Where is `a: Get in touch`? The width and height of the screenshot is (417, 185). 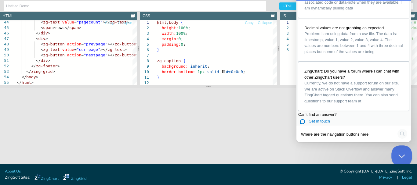
a: Get in touch is located at coordinates (57, 135).